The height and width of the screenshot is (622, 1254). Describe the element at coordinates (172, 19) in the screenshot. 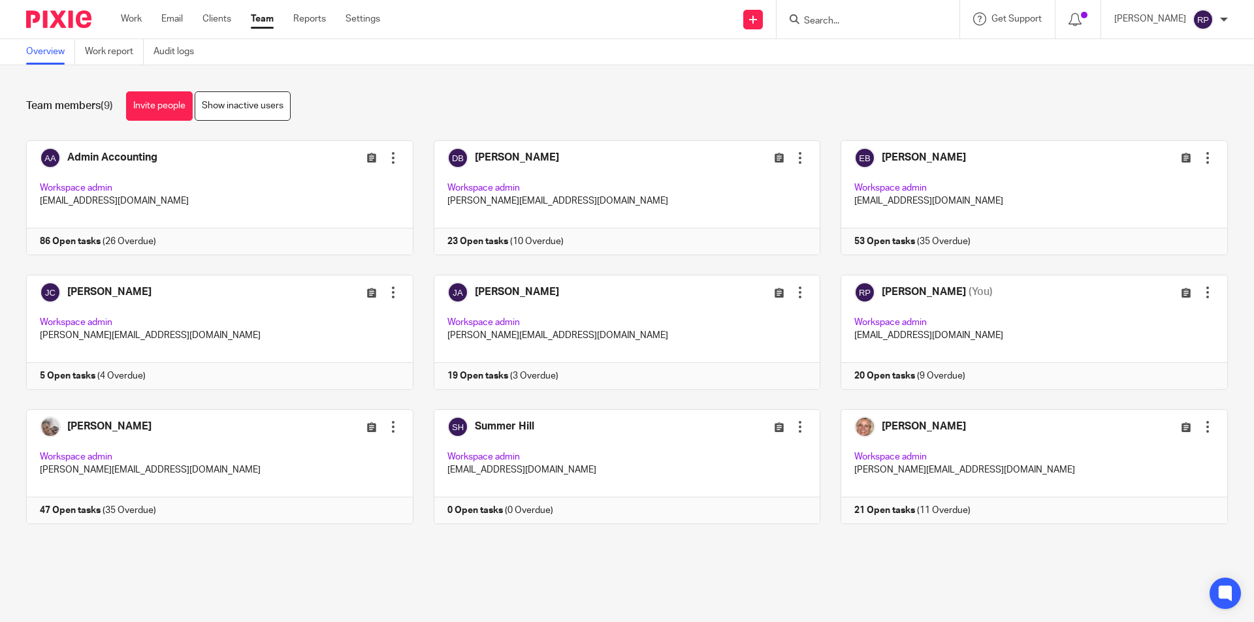

I see `a: Email` at that location.